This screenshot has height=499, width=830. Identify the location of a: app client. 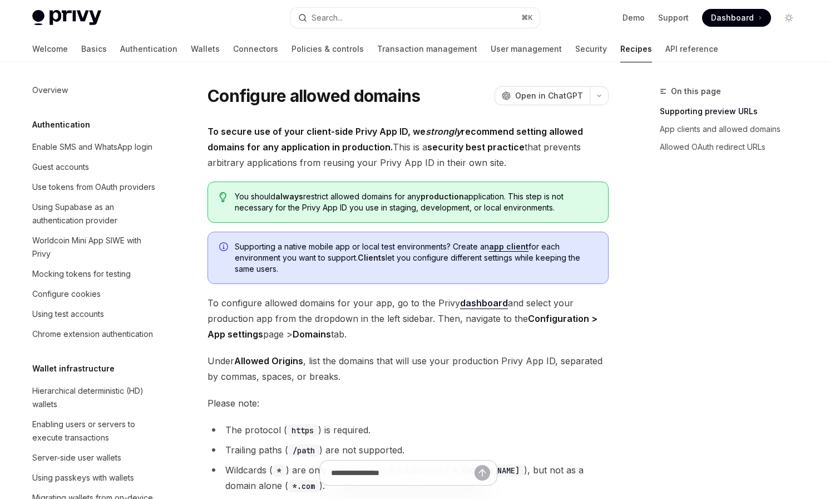
(509, 247).